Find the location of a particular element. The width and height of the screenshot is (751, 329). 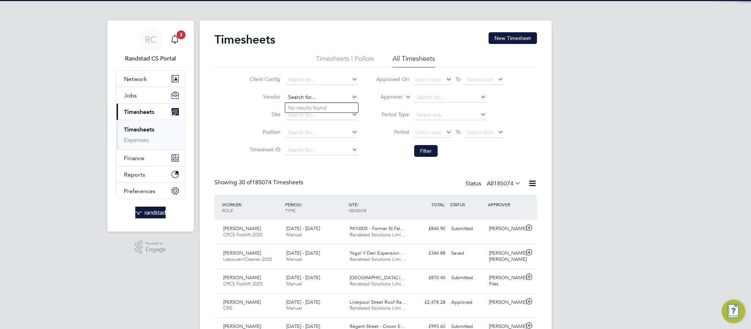

nav: Main navigation is located at coordinates (151, 126).